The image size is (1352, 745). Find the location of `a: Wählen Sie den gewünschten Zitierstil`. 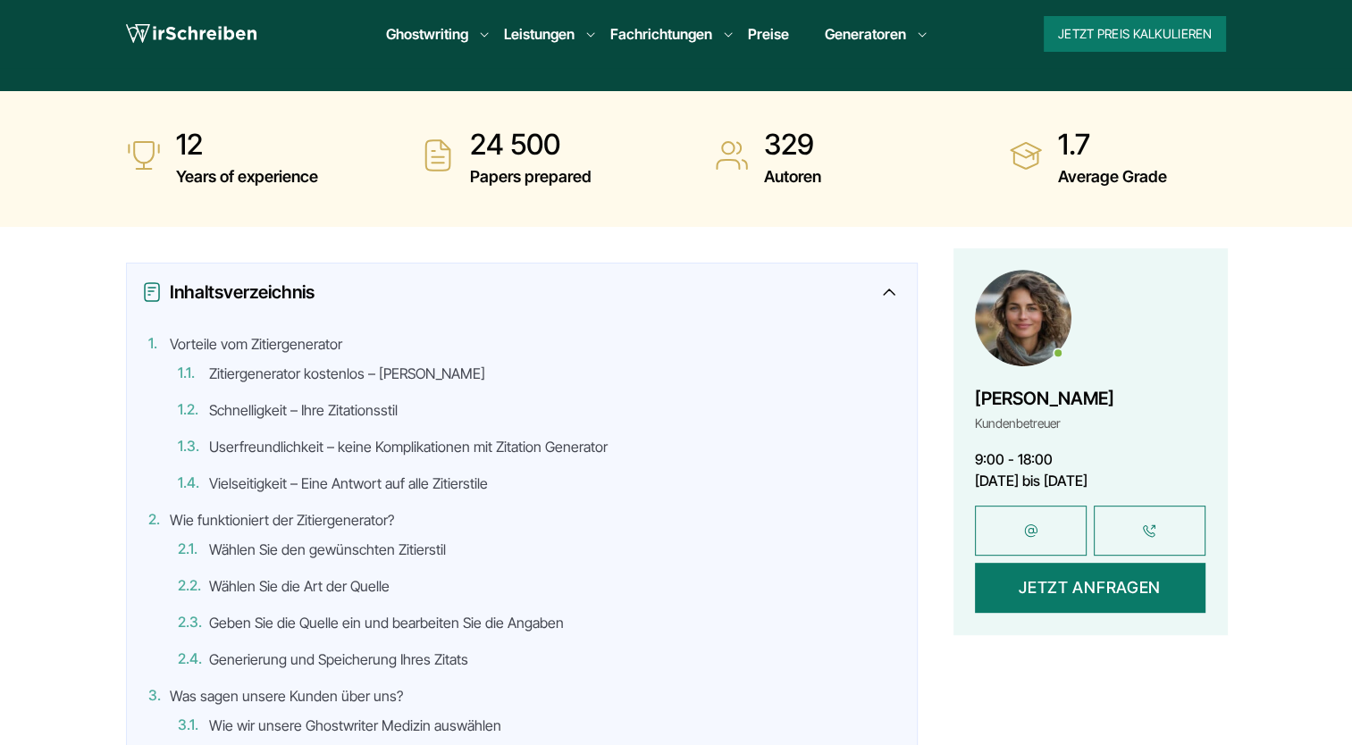

a: Wählen Sie den gewünschten Zitierstil is located at coordinates (327, 550).